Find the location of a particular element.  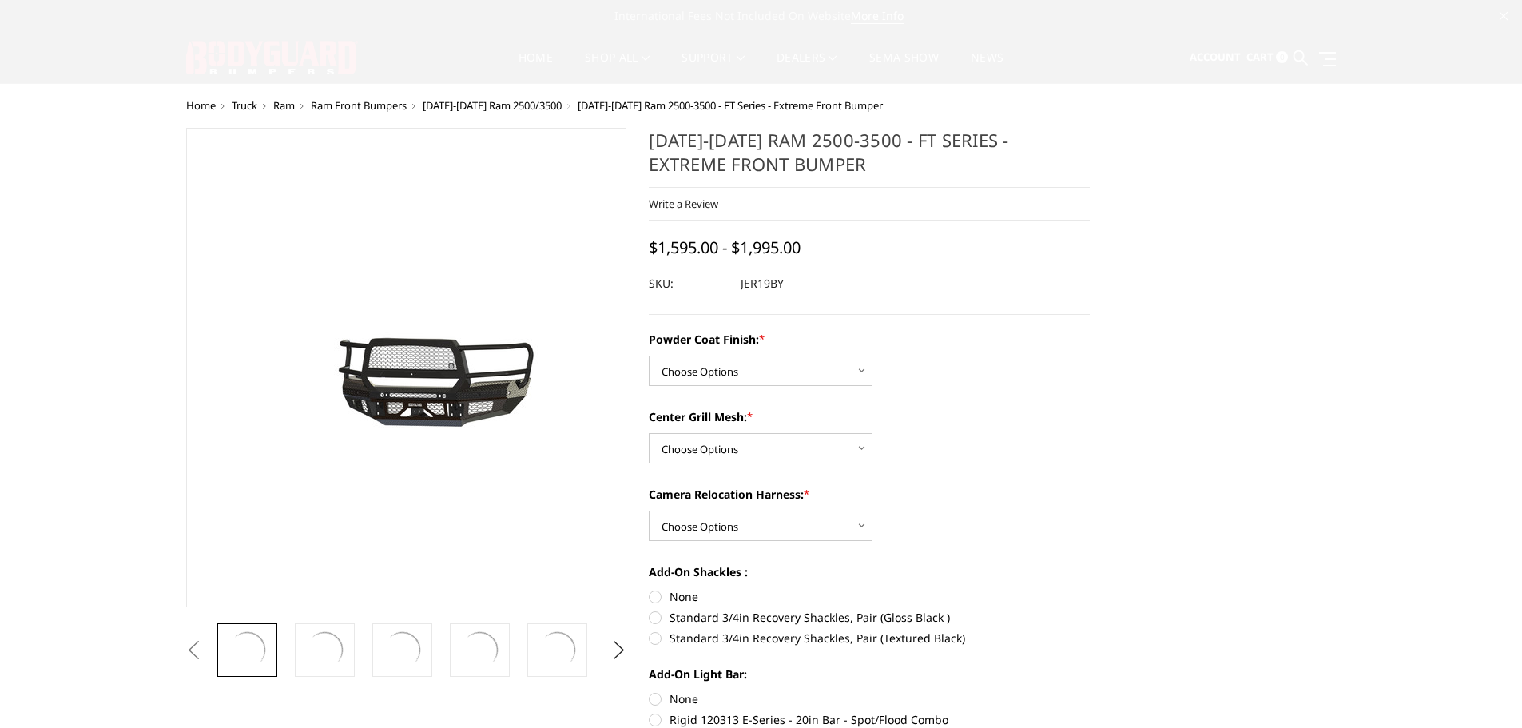

label: Powder Coat Finish: is located at coordinates (869, 339).